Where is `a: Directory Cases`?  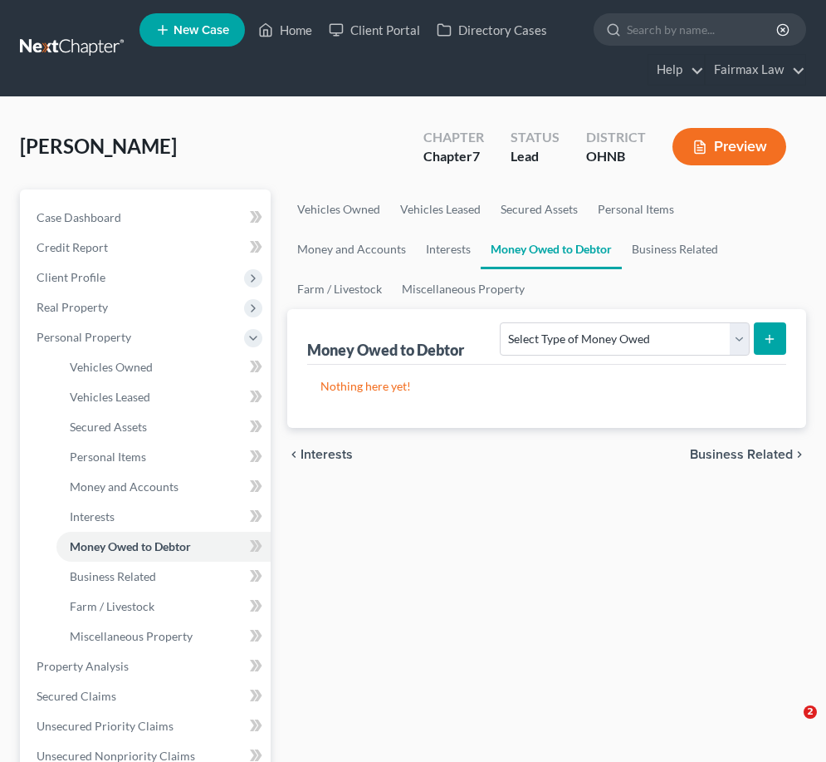 a: Directory Cases is located at coordinates (492, 30).